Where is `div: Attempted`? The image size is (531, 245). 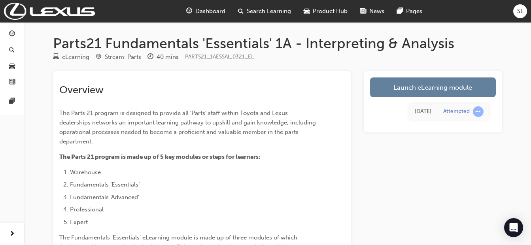
div: Attempted is located at coordinates (457, 112).